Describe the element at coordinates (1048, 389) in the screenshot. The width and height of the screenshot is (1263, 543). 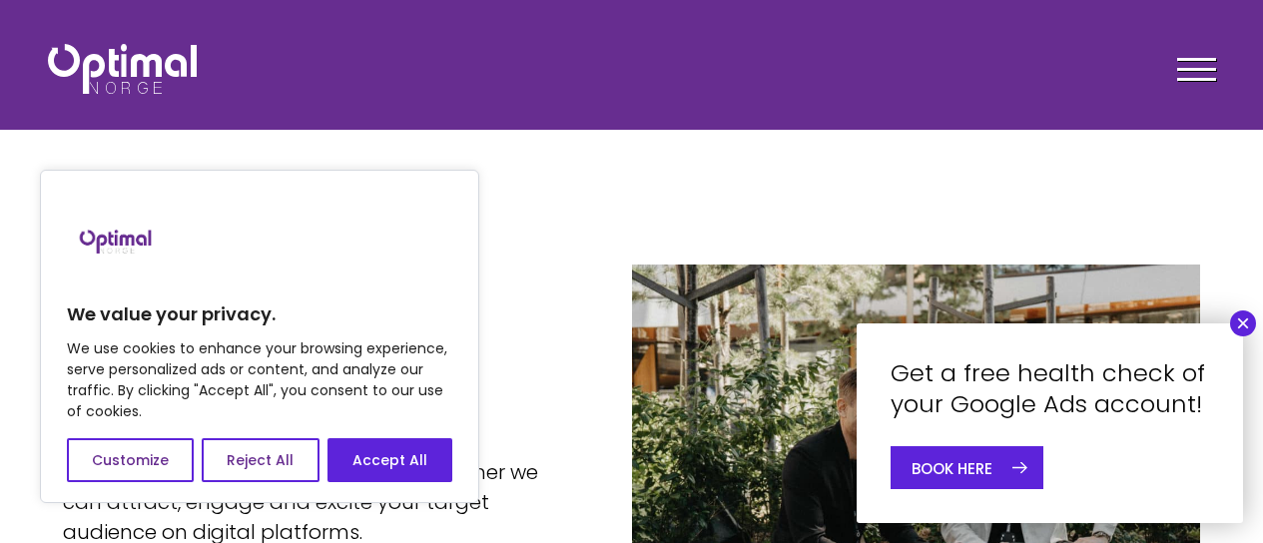
I see `font: Get a free health check of your Google Ads account!` at that location.